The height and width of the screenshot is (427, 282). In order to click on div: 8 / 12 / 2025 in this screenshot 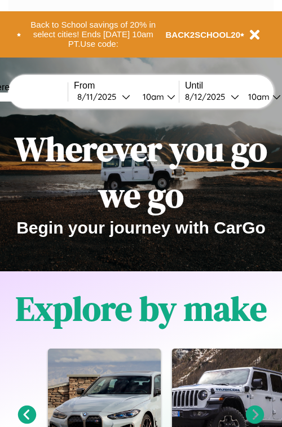, I will do `click(208, 97)`.